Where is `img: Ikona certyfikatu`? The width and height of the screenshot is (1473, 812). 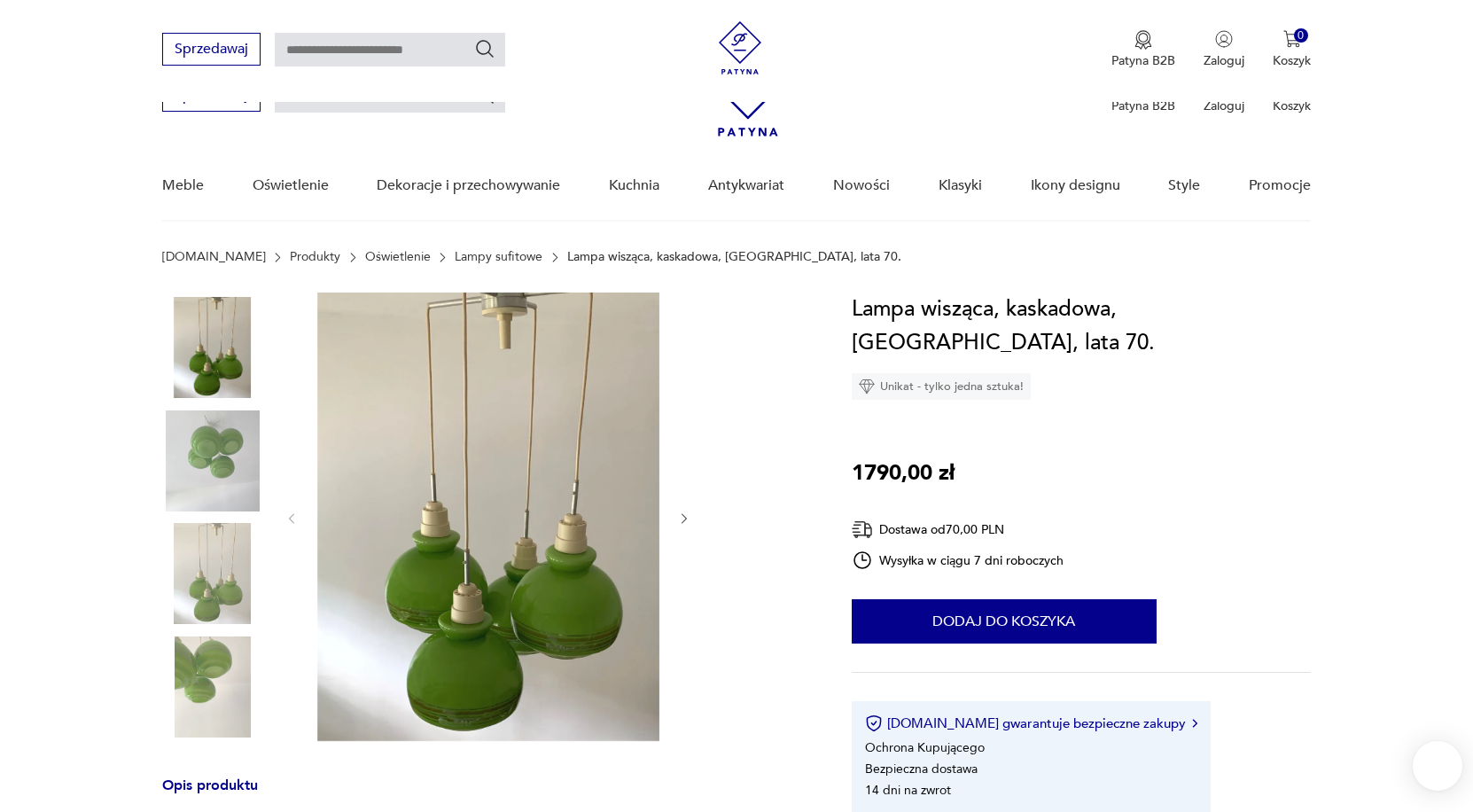 img: Ikona certyfikatu is located at coordinates (874, 723).